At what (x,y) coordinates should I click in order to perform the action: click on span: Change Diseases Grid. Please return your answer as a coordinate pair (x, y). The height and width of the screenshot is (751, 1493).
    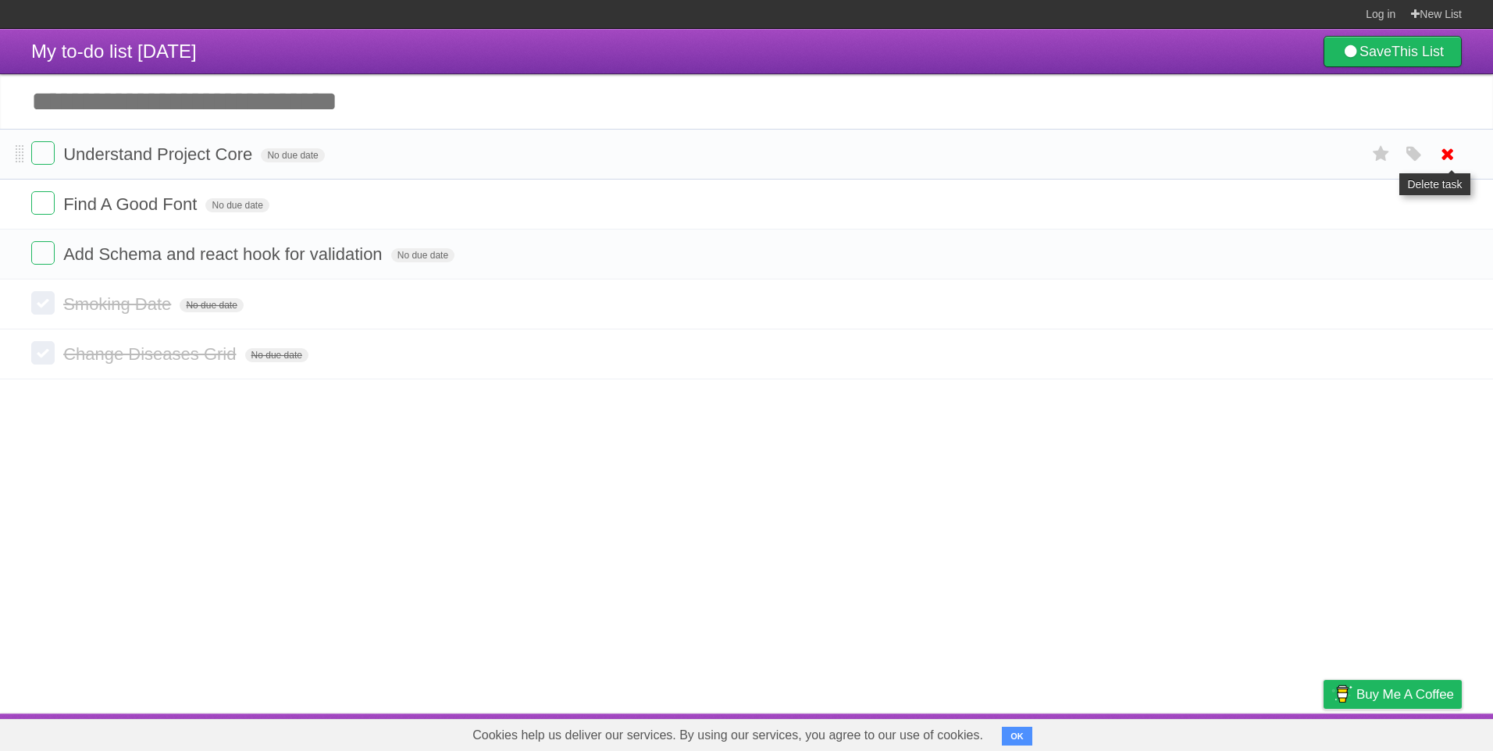
    Looking at the image, I should click on (151, 354).